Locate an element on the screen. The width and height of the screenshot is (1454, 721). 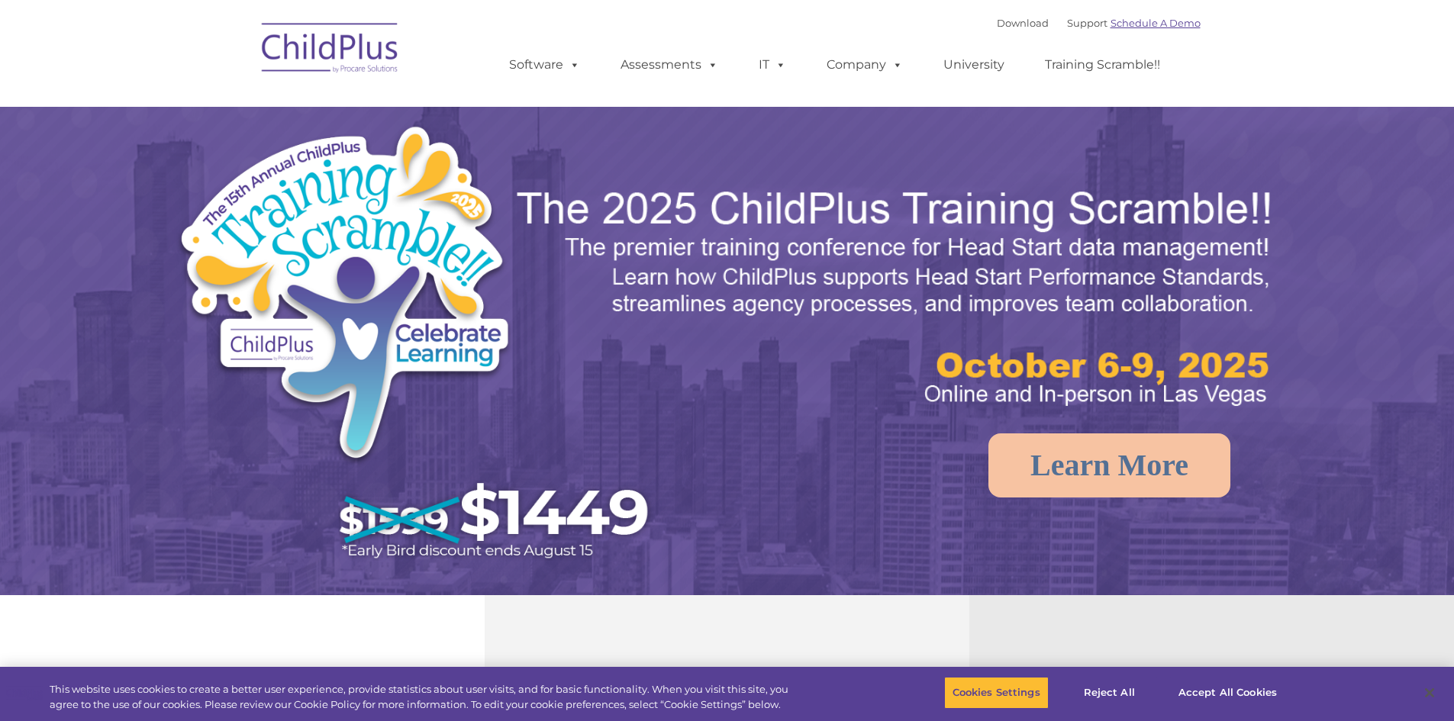
a: Company is located at coordinates (864, 65).